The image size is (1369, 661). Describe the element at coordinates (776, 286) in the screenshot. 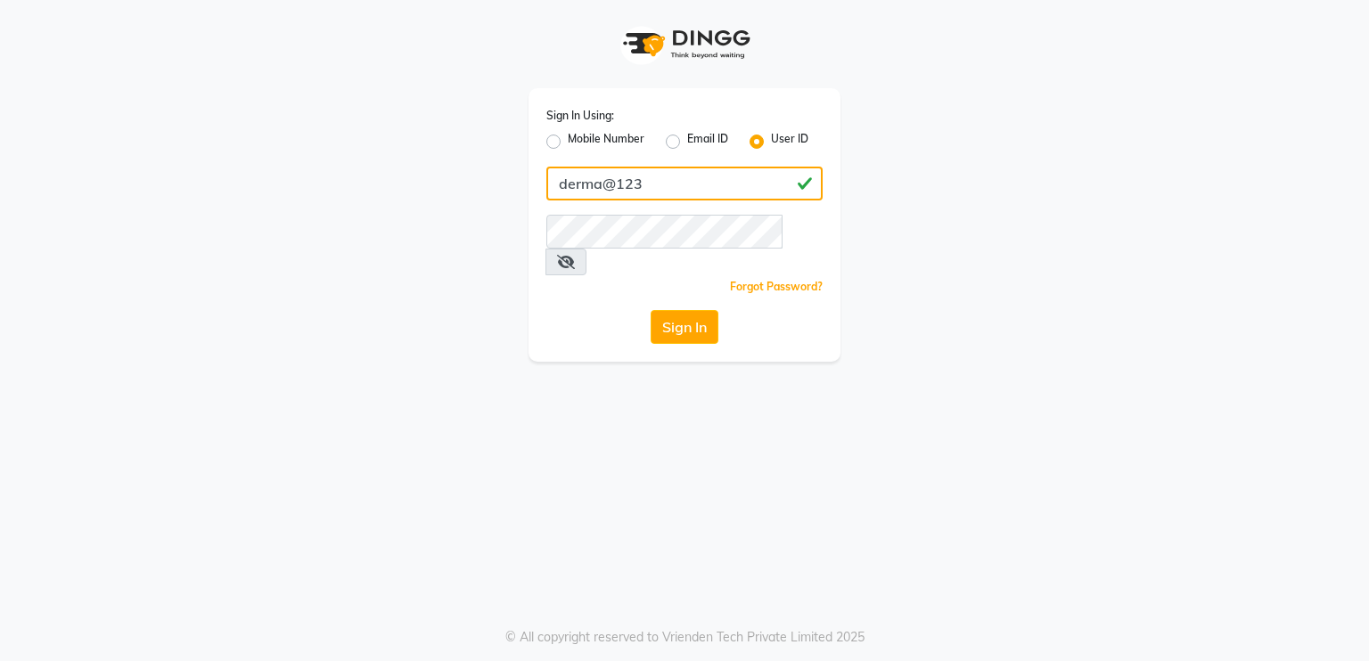

I see `a: Forgot Password?` at that location.